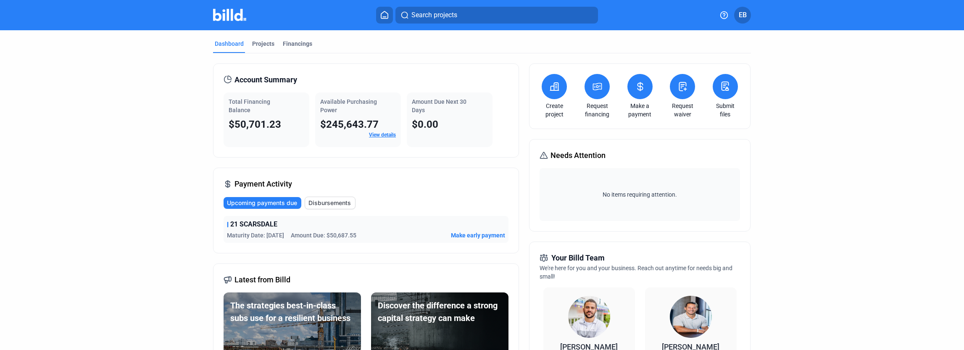 Image resolution: width=964 pixels, height=350 pixels. What do you see at coordinates (425, 124) in the screenshot?
I see `span: $0.00` at bounding box center [425, 124].